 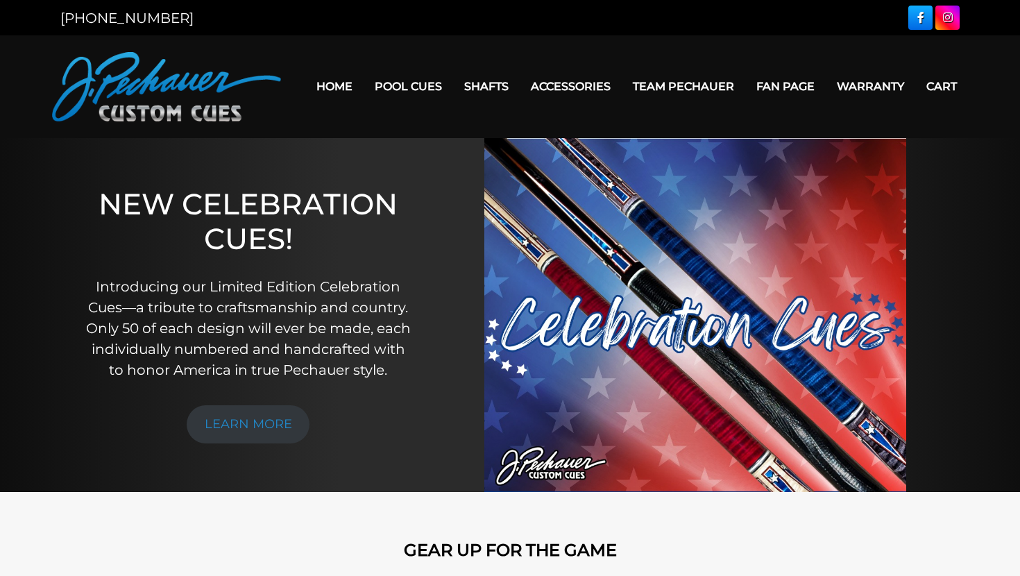 What do you see at coordinates (870, 86) in the screenshot?
I see `a: Warranty` at bounding box center [870, 86].